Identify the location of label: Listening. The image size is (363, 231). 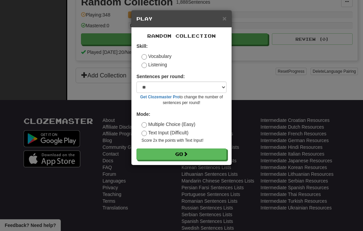
(154, 65).